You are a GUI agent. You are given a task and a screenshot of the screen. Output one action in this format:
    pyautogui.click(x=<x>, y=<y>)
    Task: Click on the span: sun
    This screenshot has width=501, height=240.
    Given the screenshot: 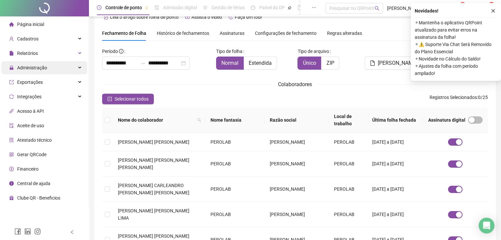 What is the action you would take?
    pyautogui.click(x=205, y=8)
    